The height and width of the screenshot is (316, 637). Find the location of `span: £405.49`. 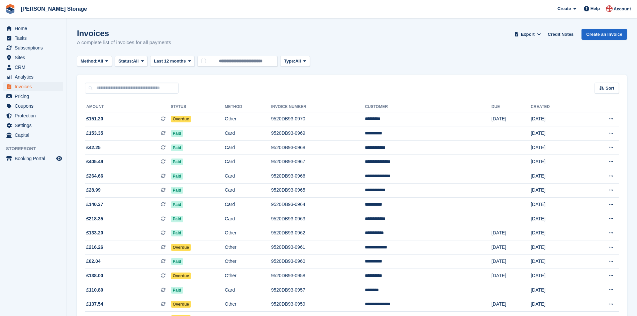

span: £405.49 is located at coordinates (95, 161).